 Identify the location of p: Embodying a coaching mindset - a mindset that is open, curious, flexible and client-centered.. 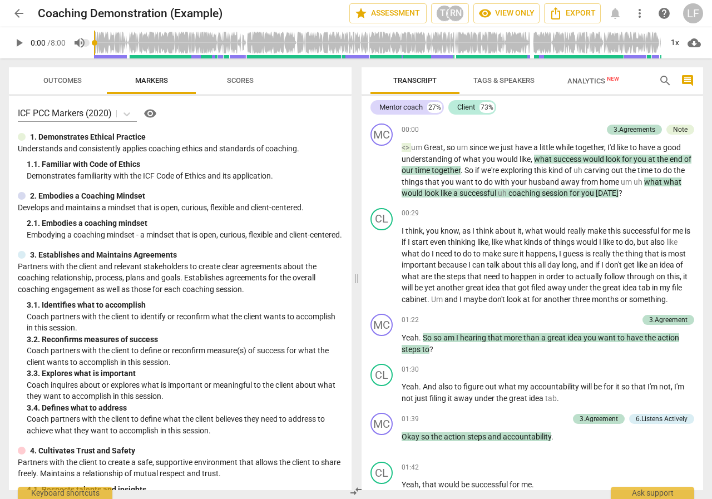
(185, 235).